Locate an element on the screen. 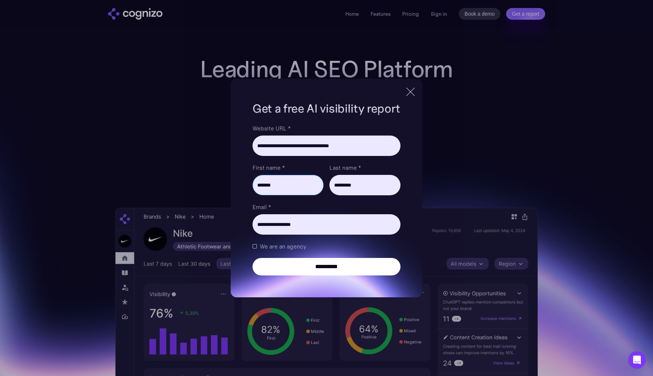  label: First name * is located at coordinates (288, 168).